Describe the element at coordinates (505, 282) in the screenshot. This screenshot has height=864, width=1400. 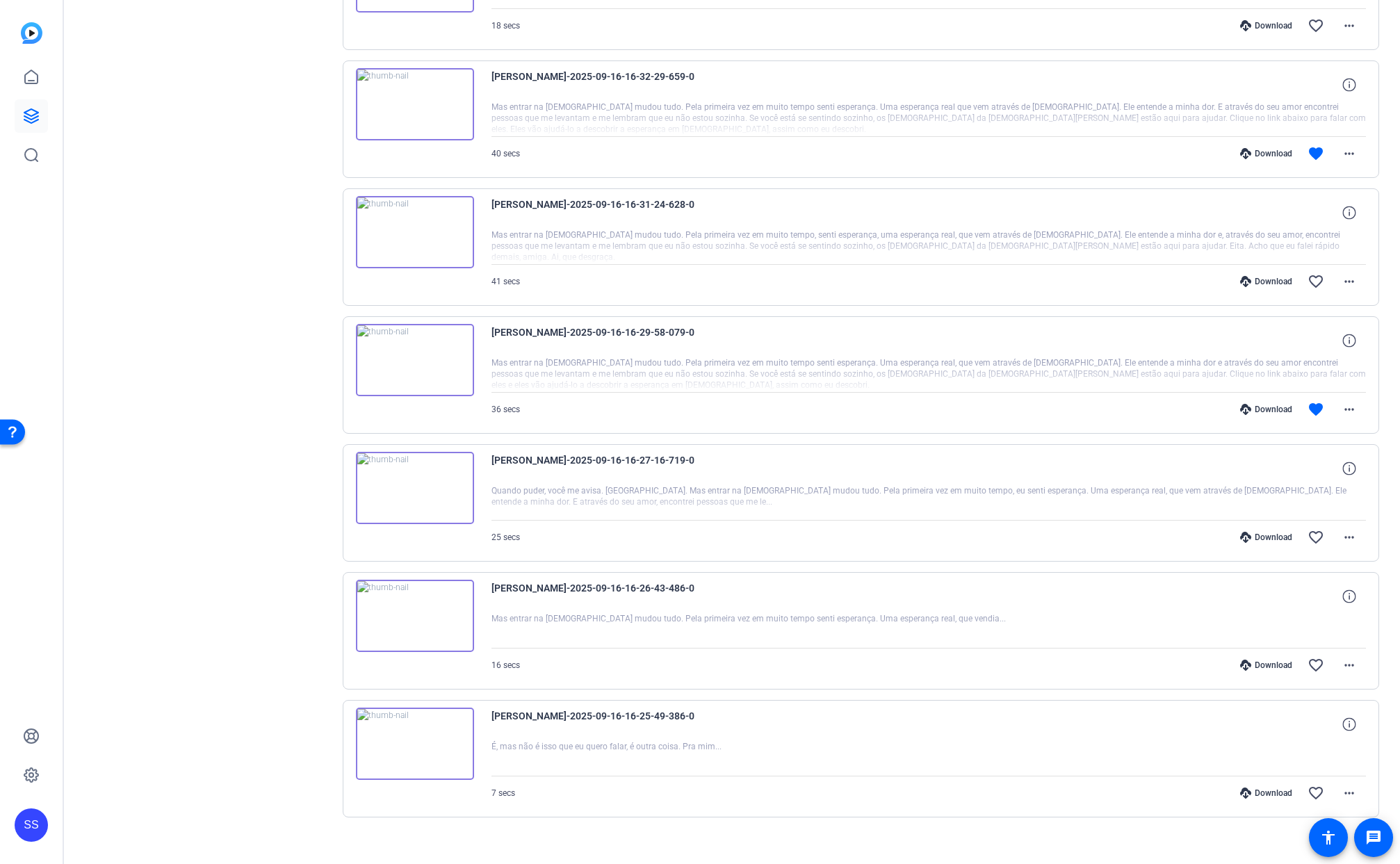
I see `span: 41 secs` at that location.